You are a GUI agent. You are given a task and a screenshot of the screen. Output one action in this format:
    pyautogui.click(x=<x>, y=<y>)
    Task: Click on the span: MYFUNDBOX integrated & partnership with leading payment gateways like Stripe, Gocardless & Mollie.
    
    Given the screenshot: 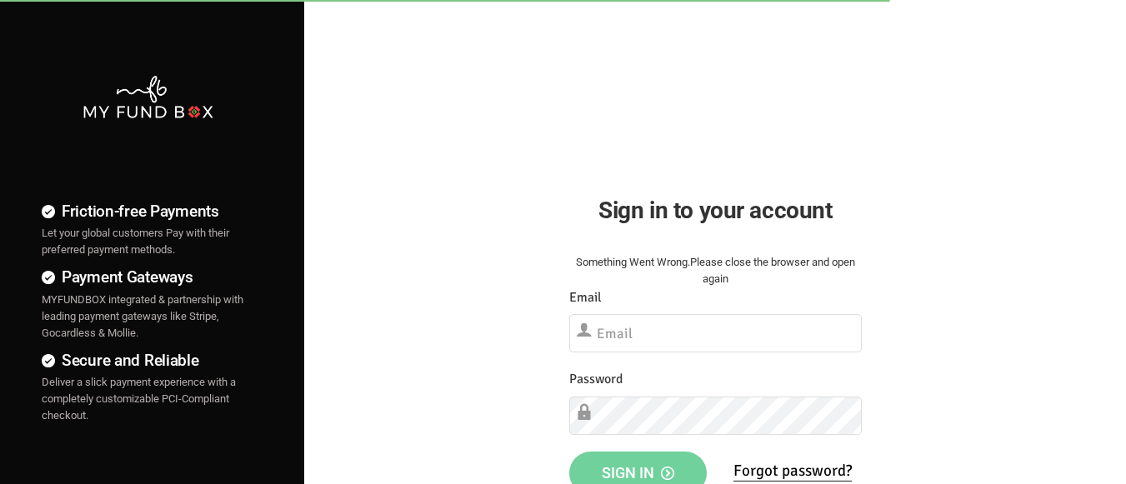 What is the action you would take?
    pyautogui.click(x=143, y=316)
    